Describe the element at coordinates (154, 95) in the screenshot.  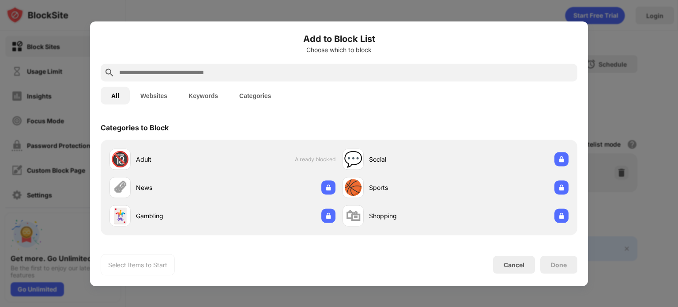
I see `button: Websites` at that location.